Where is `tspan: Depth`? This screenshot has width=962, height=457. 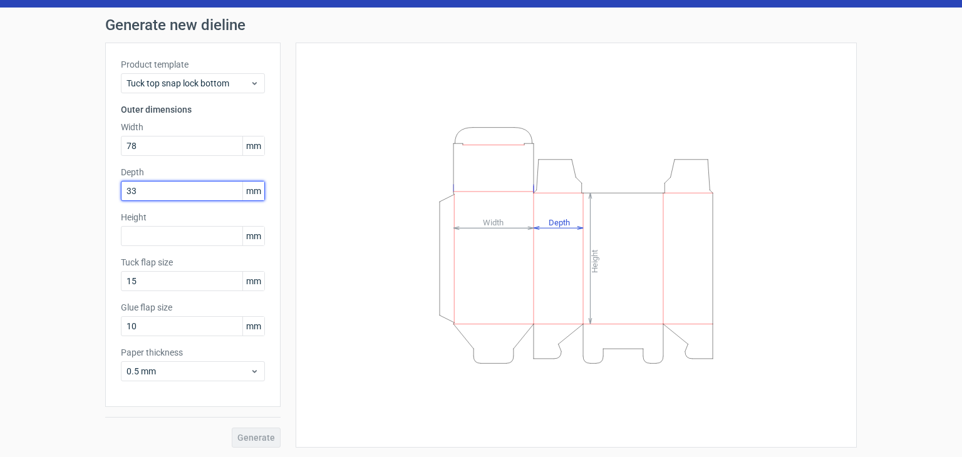
tspan: Depth is located at coordinates (559, 222).